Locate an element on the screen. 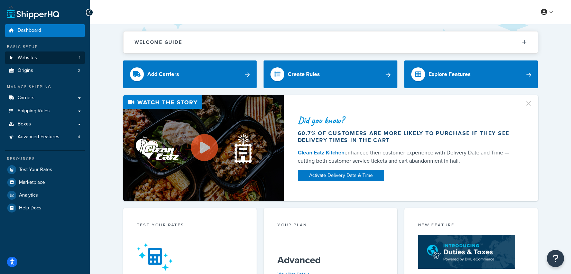  li: Origins is located at coordinates (45, 71).